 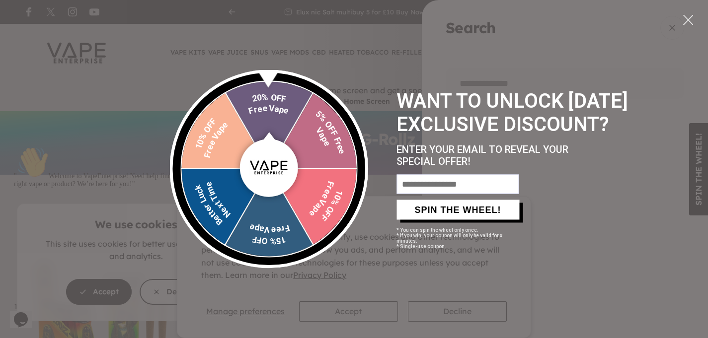 I want to click on textpath: 20% OFF, so click(x=256, y=99).